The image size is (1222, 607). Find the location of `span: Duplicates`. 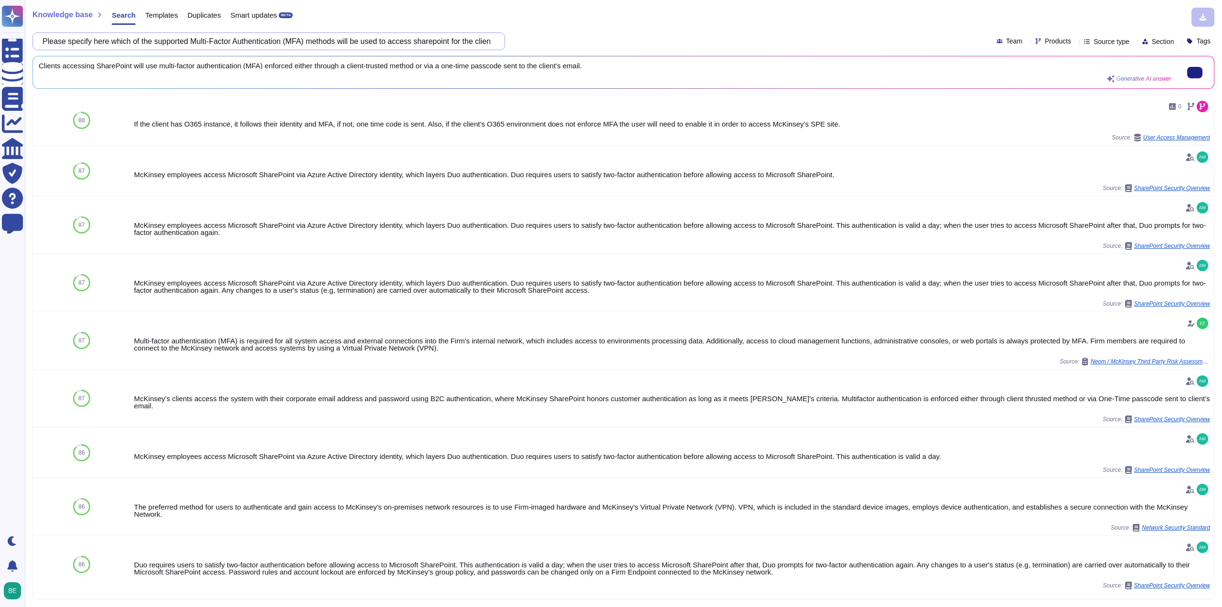

span: Duplicates is located at coordinates (204, 15).